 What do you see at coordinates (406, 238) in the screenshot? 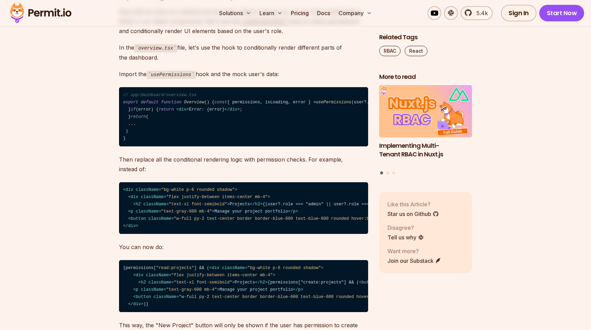
I see `a: Tell us why` at bounding box center [406, 238].